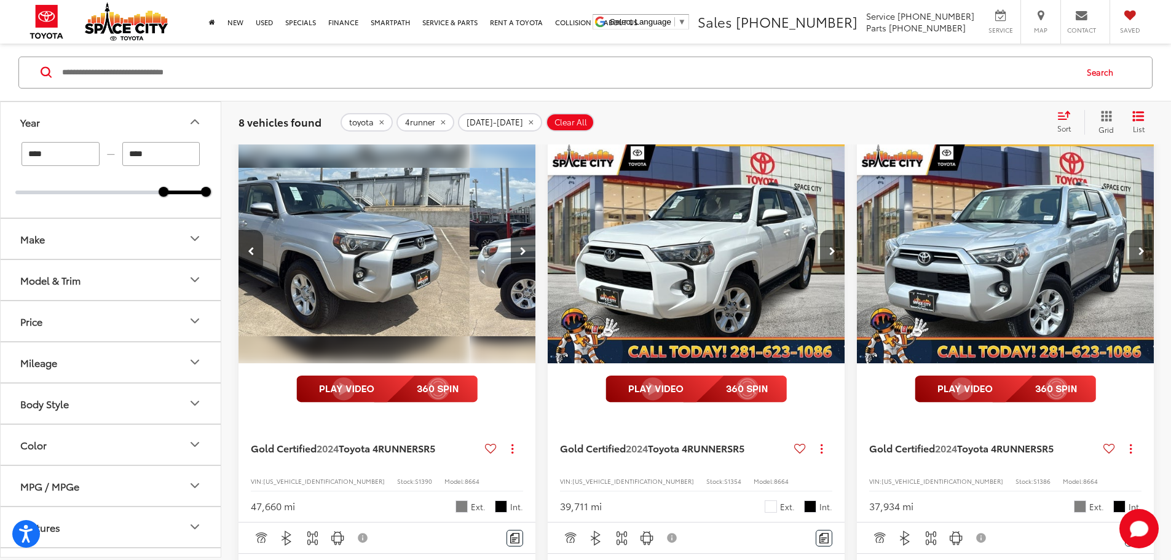 Image resolution: width=1171 pixels, height=560 pixels. Describe the element at coordinates (1006, 251) in the screenshot. I see `a: 2024 Toyota 4RUNNER SR52024 Toyota 4RUNNER SR52024 Toyota 4RUNNER SR52024 Toyota 4RUNNER SR5` at that location.